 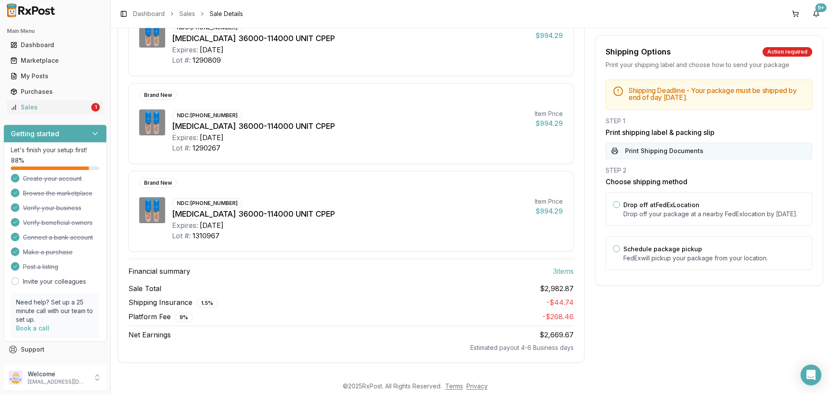 What do you see at coordinates (58, 237) in the screenshot?
I see `span: Connect a bank account` at bounding box center [58, 237].